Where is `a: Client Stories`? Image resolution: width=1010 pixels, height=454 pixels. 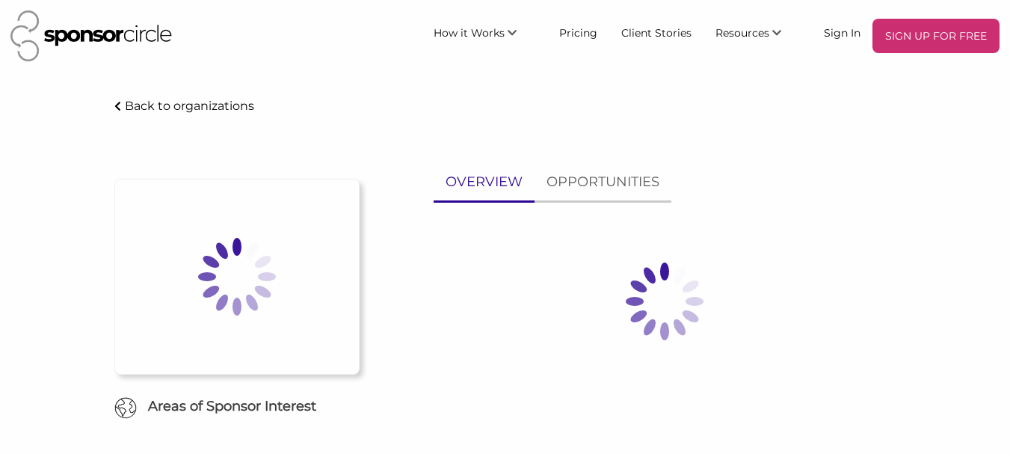 a: Client Stories is located at coordinates (657, 32).